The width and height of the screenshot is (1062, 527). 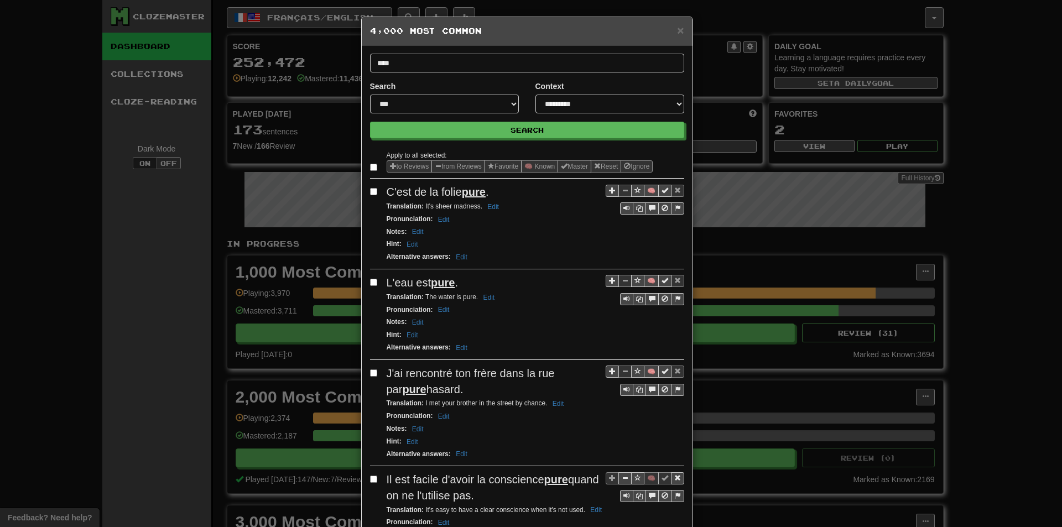 What do you see at coordinates (539, 166) in the screenshot?
I see `button: 🧠 Known` at bounding box center [539, 166].